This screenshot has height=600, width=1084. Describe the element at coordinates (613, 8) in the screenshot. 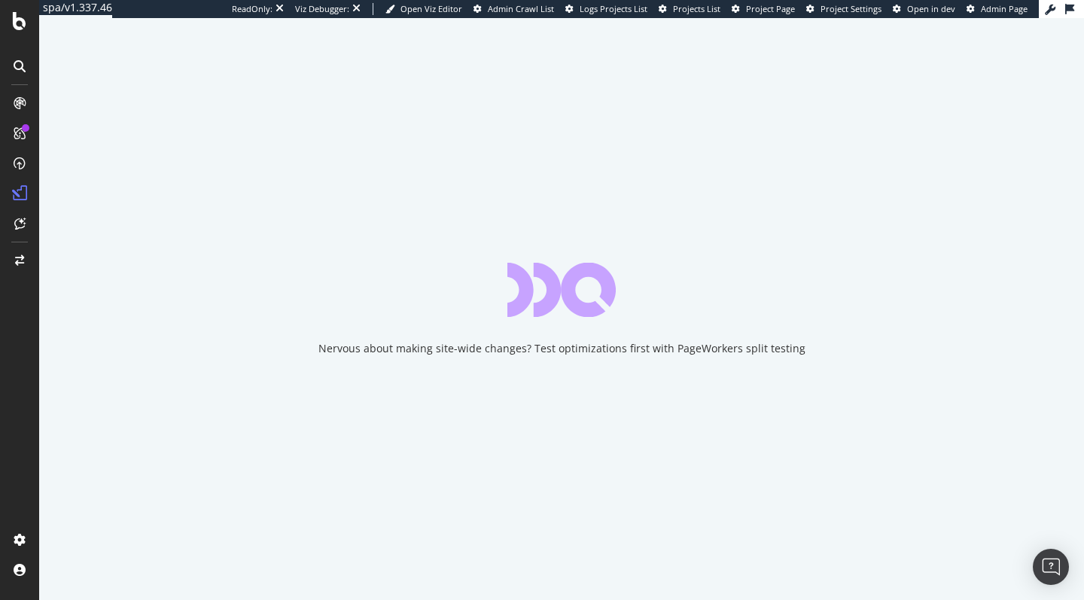

I see `span: Logs Projects List` at that location.